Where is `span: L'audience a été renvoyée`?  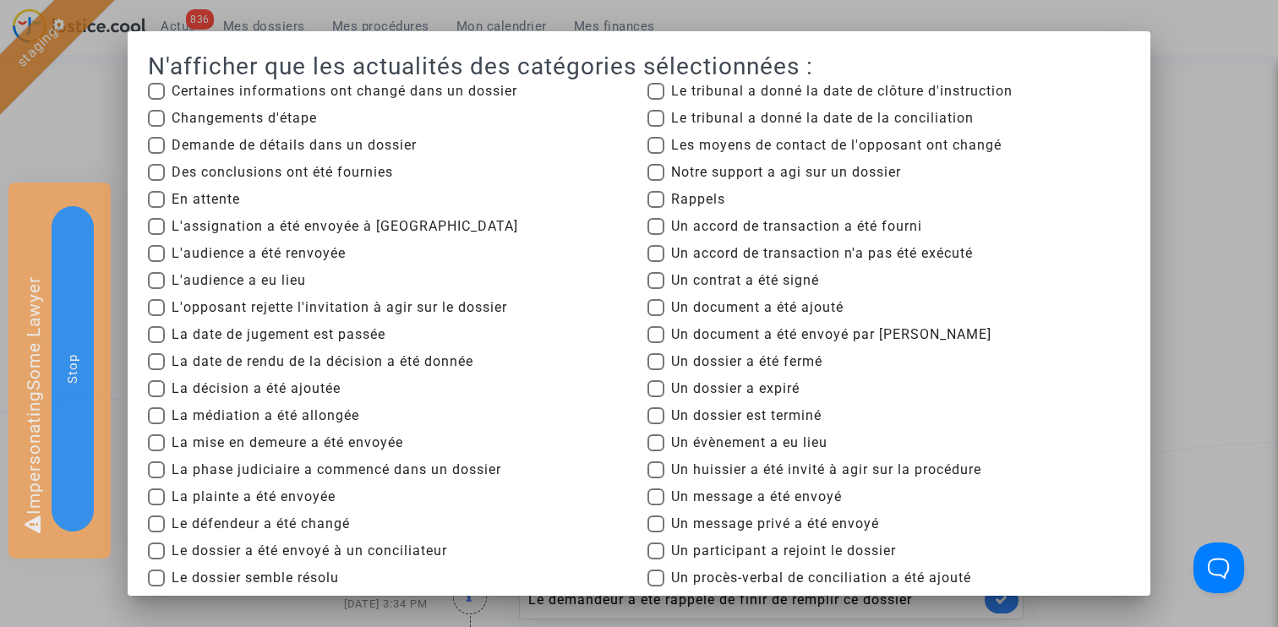 span: L'audience a été renvoyée is located at coordinates (259, 254).